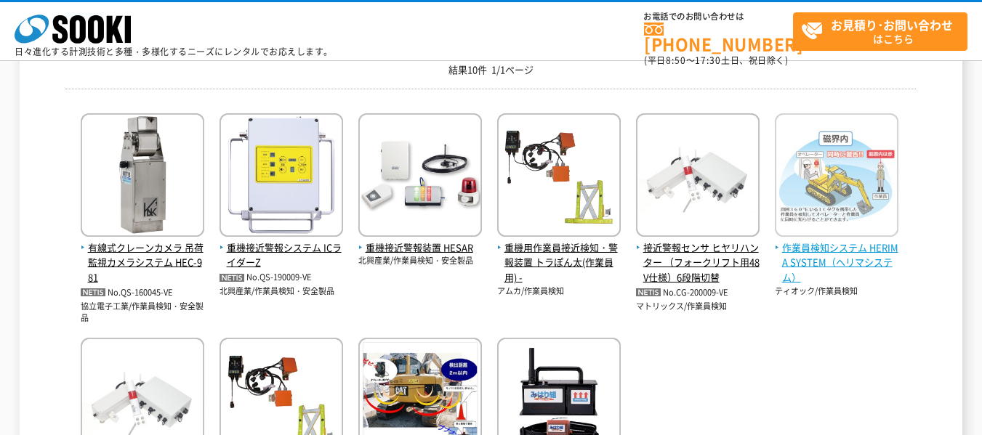 This screenshot has height=435, width=982. Describe the element at coordinates (559, 292) in the screenshot. I see `p: アムカ/作業員検知` at that location.